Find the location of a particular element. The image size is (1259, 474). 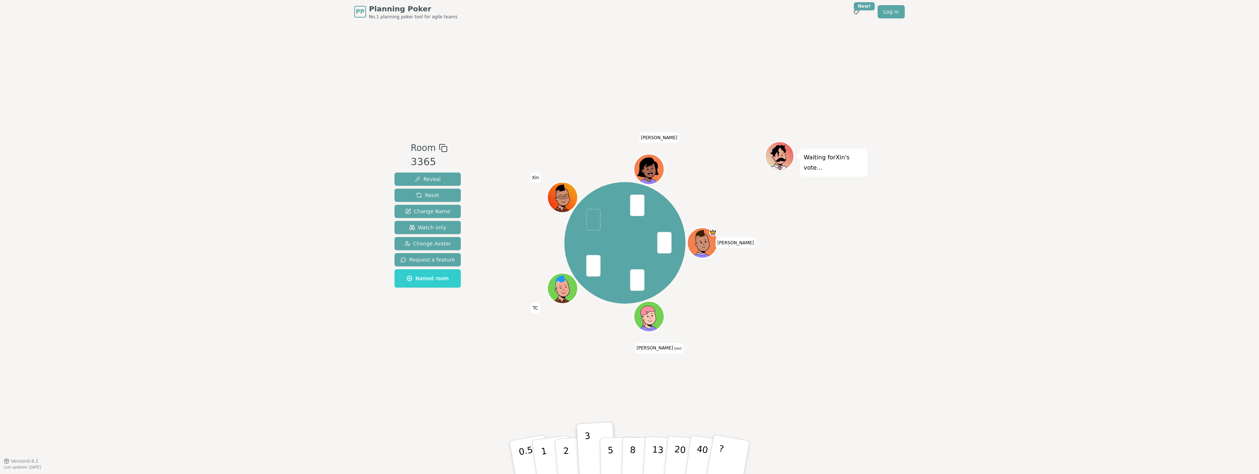

span: Named room is located at coordinates (427, 278).